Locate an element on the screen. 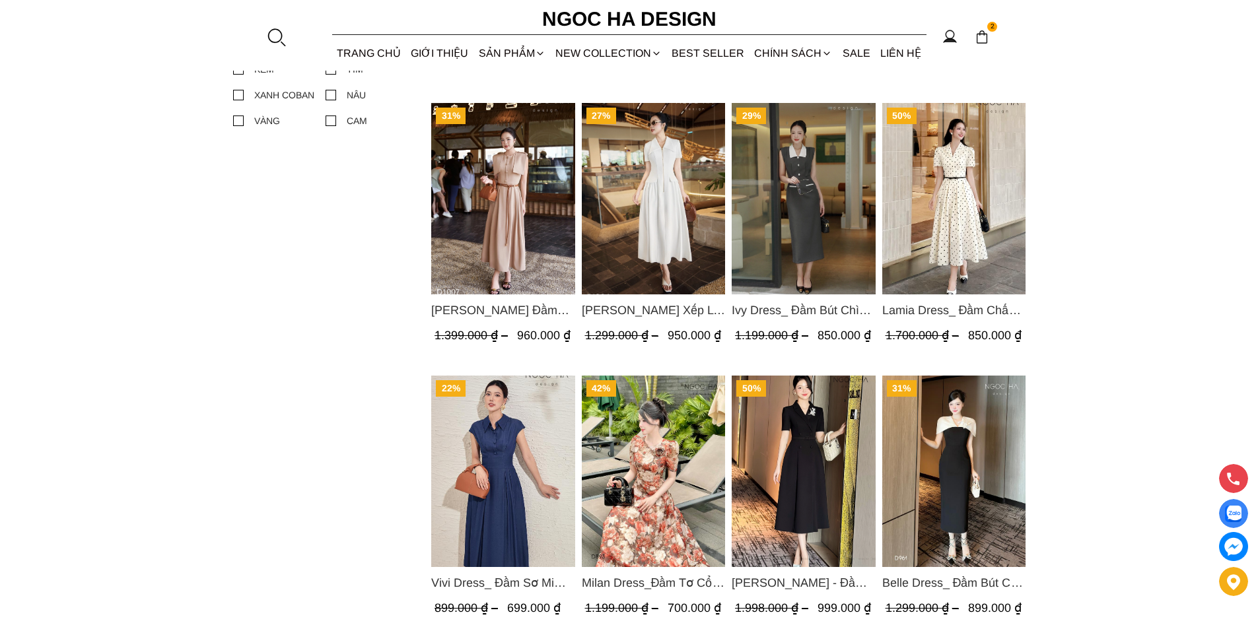 Image resolution: width=1258 pixels, height=629 pixels. a: GIỚI THIỆU is located at coordinates (440, 53).